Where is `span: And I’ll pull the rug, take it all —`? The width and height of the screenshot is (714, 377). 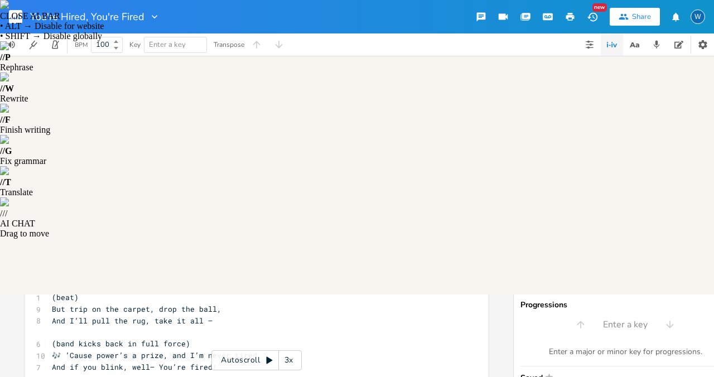
span: And I’ll pull the rug, take it all — is located at coordinates (132, 321).